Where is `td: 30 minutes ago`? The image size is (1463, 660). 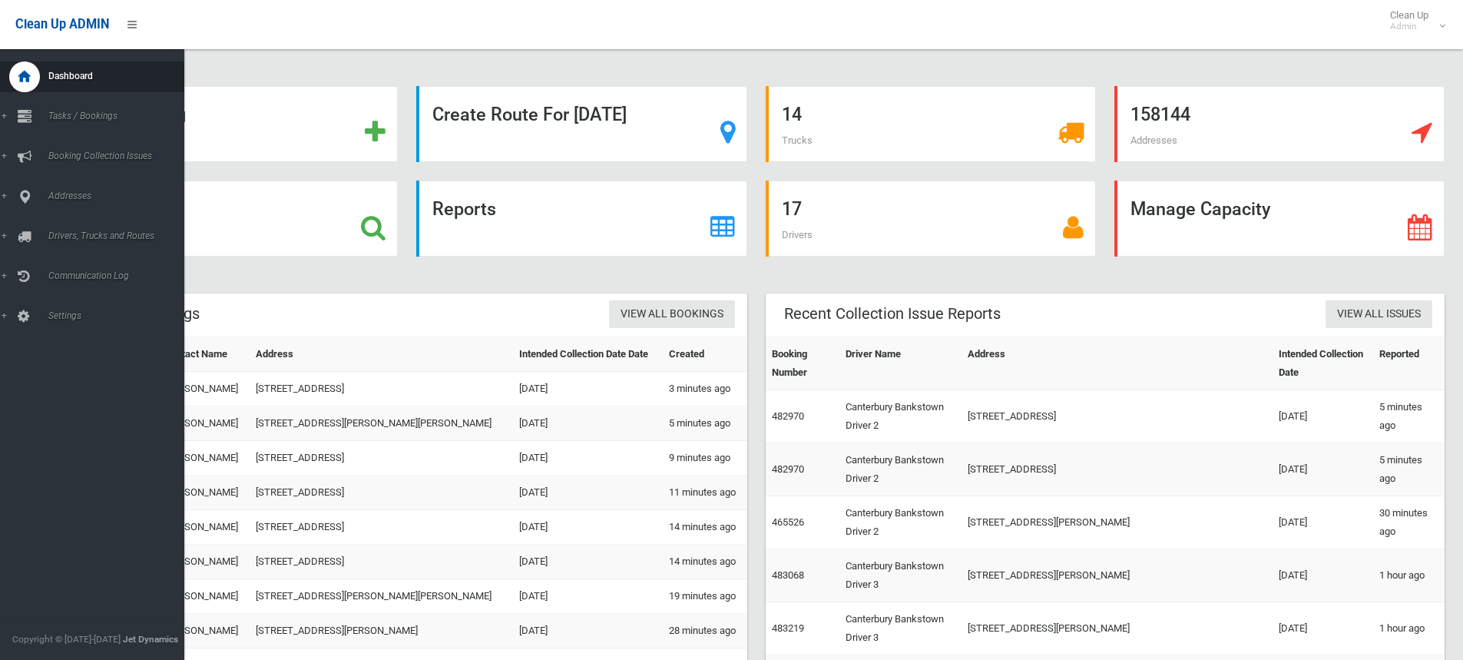 td: 30 minutes ago is located at coordinates (1409, 522).